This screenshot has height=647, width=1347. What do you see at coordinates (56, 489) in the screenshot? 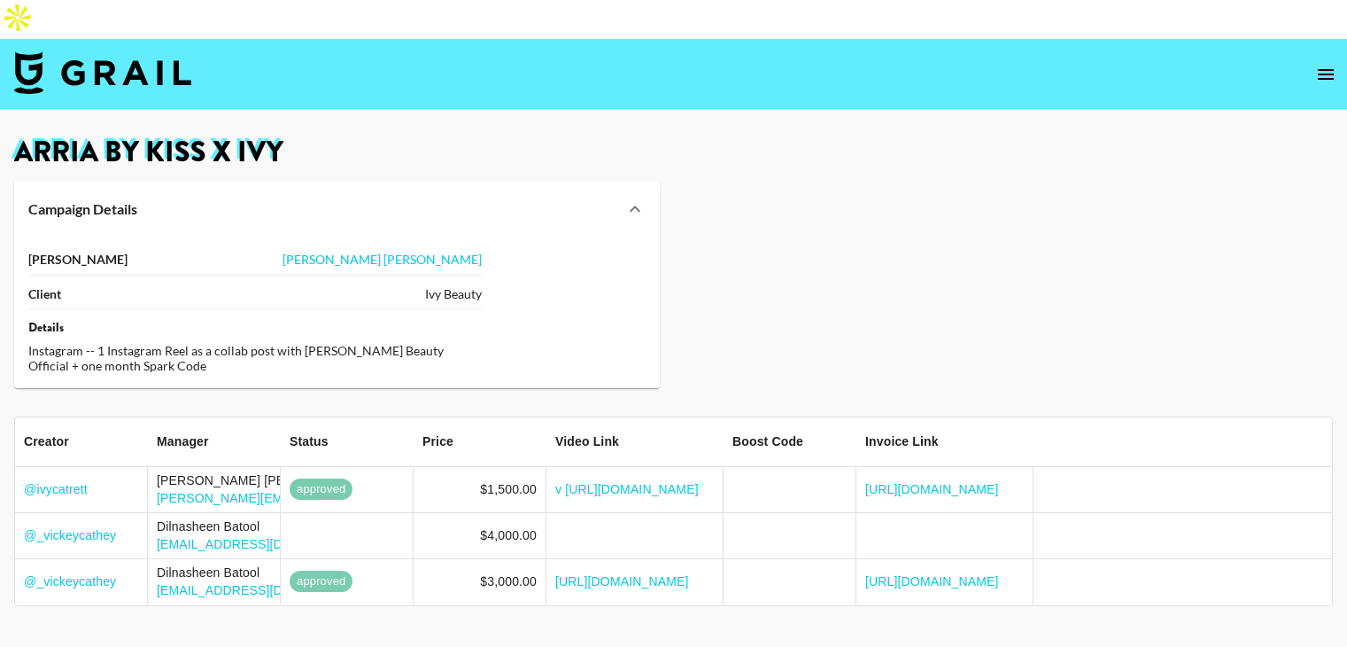
I see `a: @ivycatrett` at bounding box center [56, 489].